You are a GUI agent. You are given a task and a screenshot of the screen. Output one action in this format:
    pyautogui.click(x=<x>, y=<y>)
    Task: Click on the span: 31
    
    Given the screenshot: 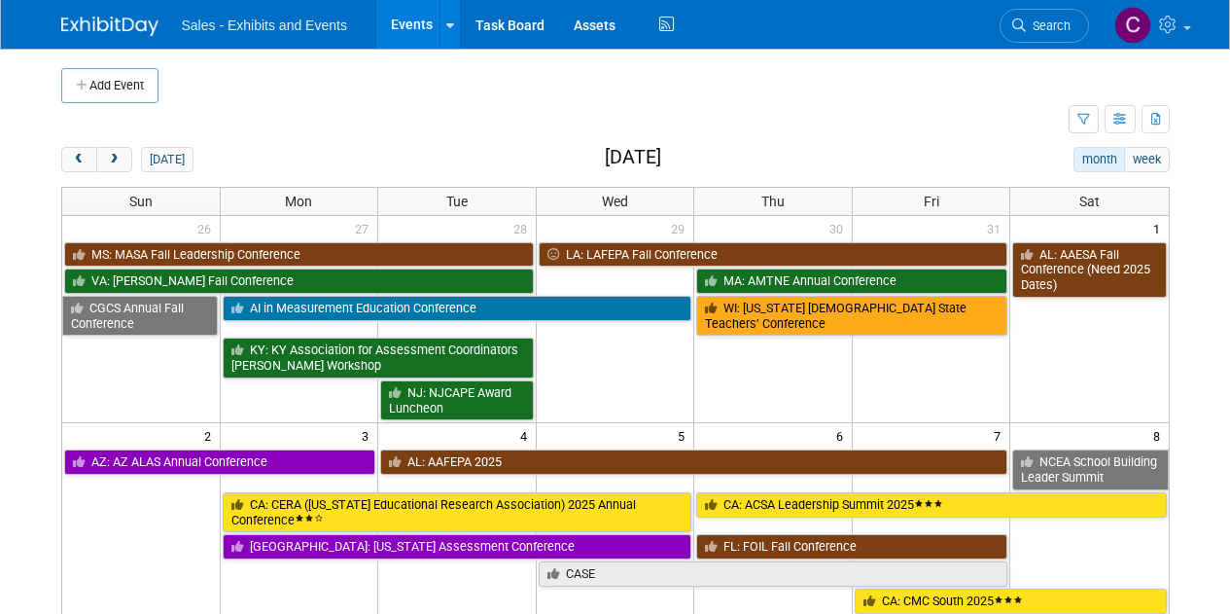 What is the action you would take?
    pyautogui.click(x=997, y=228)
    